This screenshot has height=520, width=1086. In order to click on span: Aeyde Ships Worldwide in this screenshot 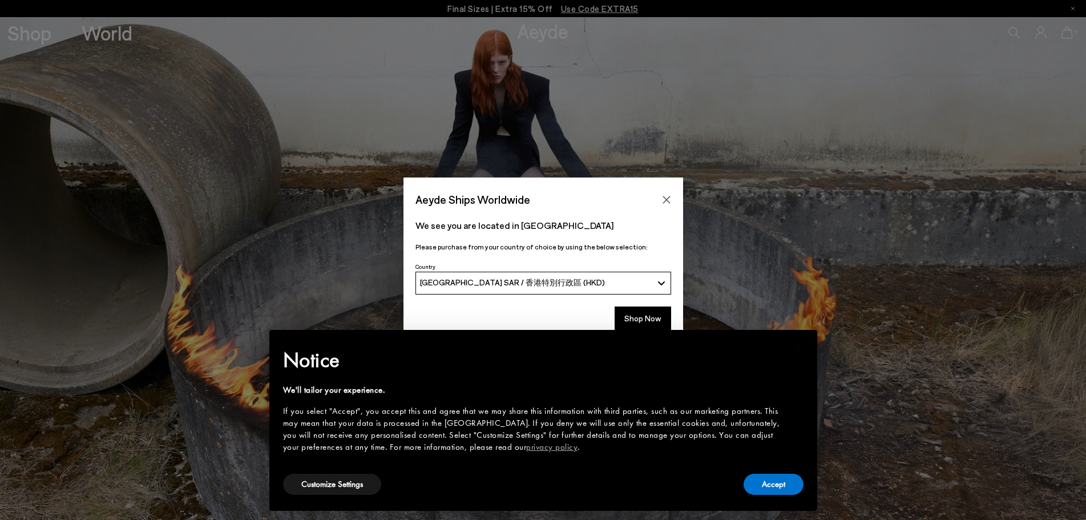, I will do `click(473, 199)`.